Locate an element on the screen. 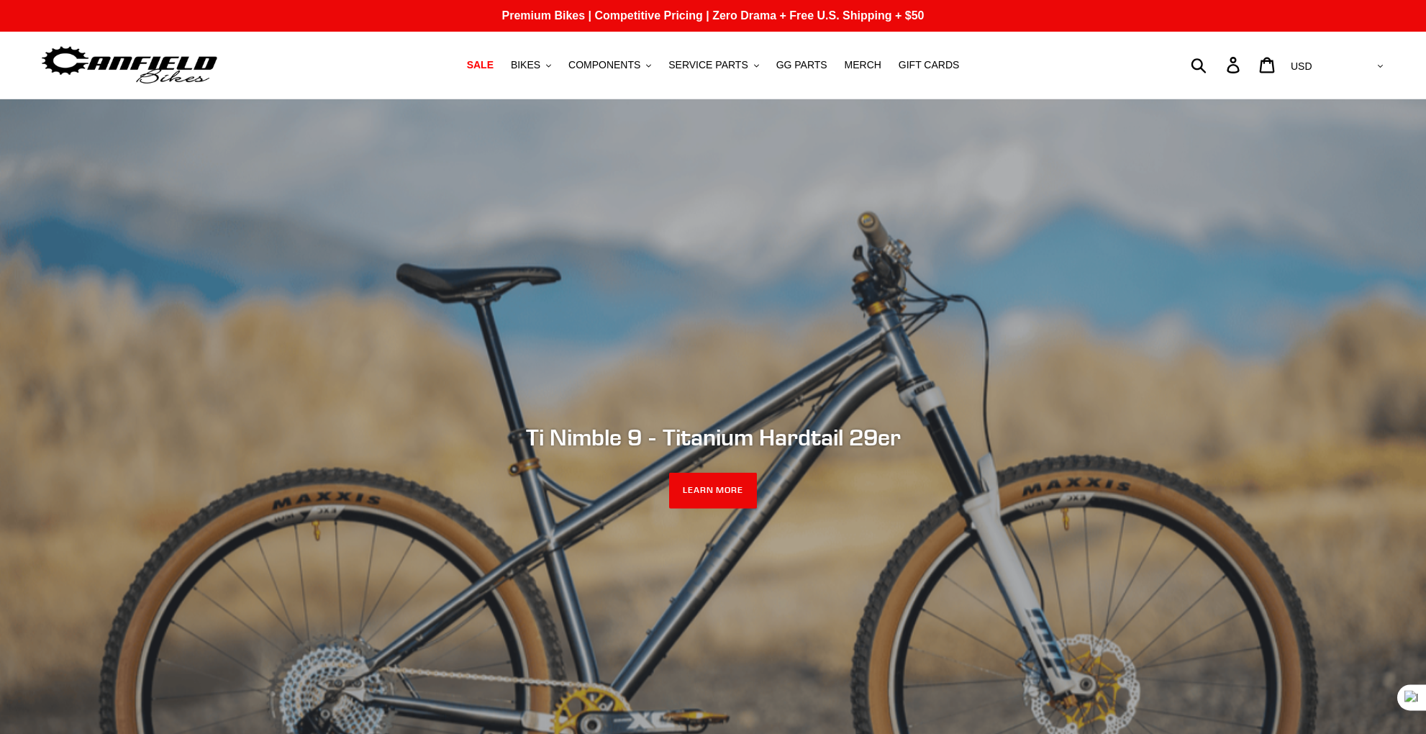 The width and height of the screenshot is (1426, 734). img: Canfield Bikes is located at coordinates (129, 65).